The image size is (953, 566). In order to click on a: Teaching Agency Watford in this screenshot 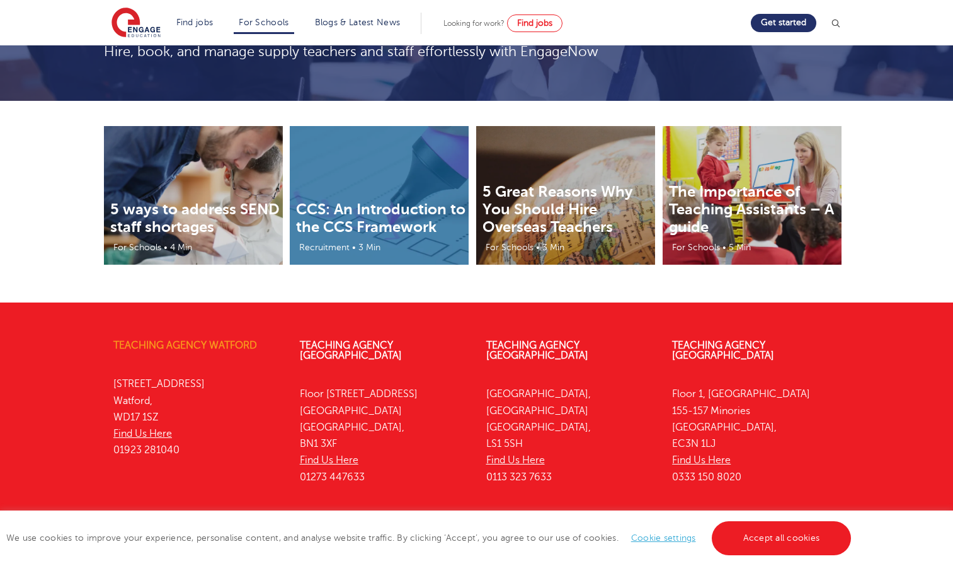, I will do `click(185, 345)`.